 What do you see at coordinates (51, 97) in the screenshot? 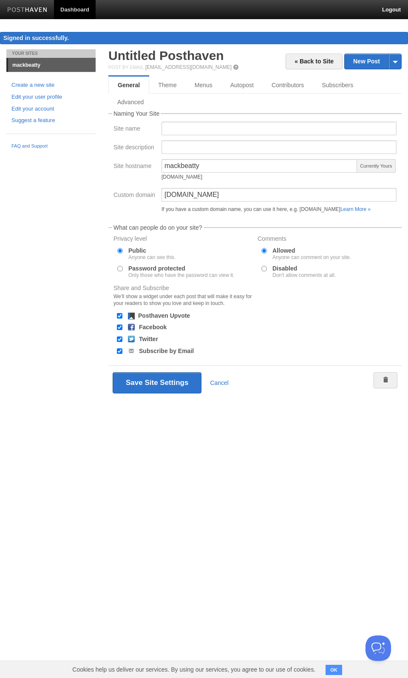
I see `a: Edit your user profile` at bounding box center [51, 97].